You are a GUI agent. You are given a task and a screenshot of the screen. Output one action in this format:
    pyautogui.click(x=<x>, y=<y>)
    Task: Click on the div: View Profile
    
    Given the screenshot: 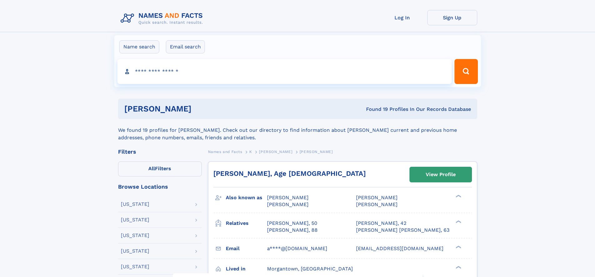 What is the action you would take?
    pyautogui.click(x=440, y=174)
    